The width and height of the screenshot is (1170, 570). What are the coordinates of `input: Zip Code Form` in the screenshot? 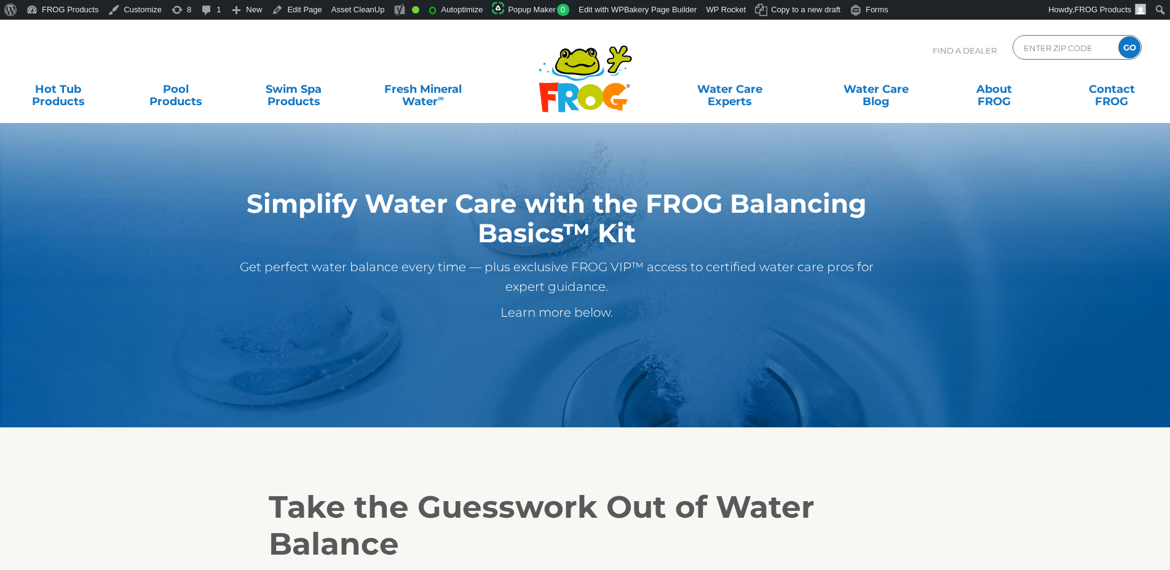 It's located at (1063, 47).